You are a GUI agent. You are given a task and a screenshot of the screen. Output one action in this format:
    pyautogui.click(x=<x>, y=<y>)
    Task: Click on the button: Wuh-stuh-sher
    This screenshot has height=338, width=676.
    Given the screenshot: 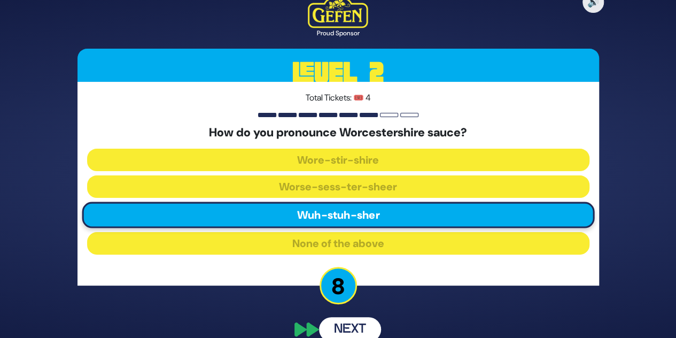 What is the action you would take?
    pyautogui.click(x=338, y=214)
    